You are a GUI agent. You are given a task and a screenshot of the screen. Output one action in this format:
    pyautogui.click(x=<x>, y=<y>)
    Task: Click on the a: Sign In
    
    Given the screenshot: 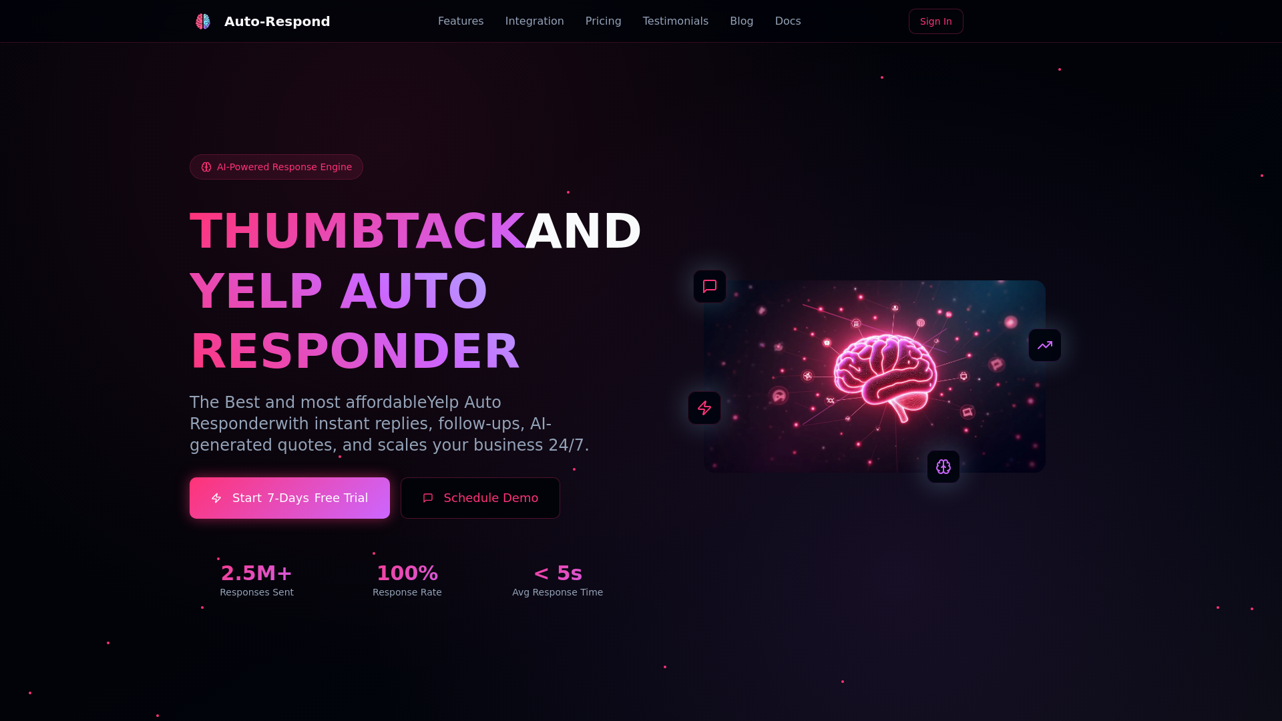 What is the action you would take?
    pyautogui.click(x=936, y=21)
    